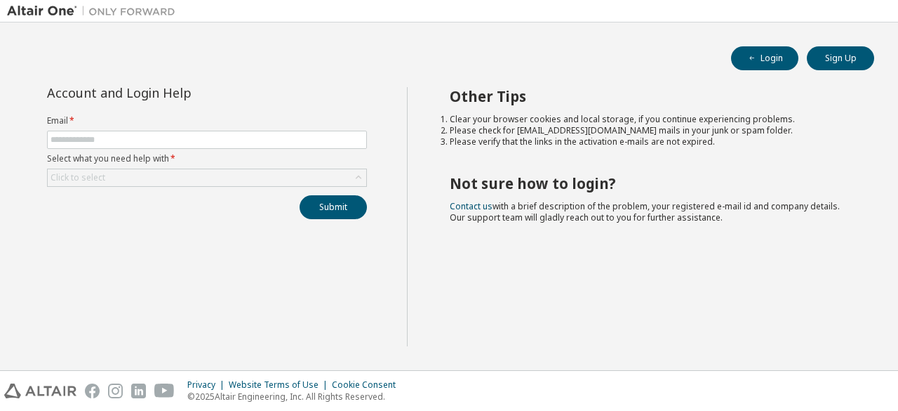 Image resolution: width=898 pixels, height=411 pixels. I want to click on img: Altair One, so click(95, 11).